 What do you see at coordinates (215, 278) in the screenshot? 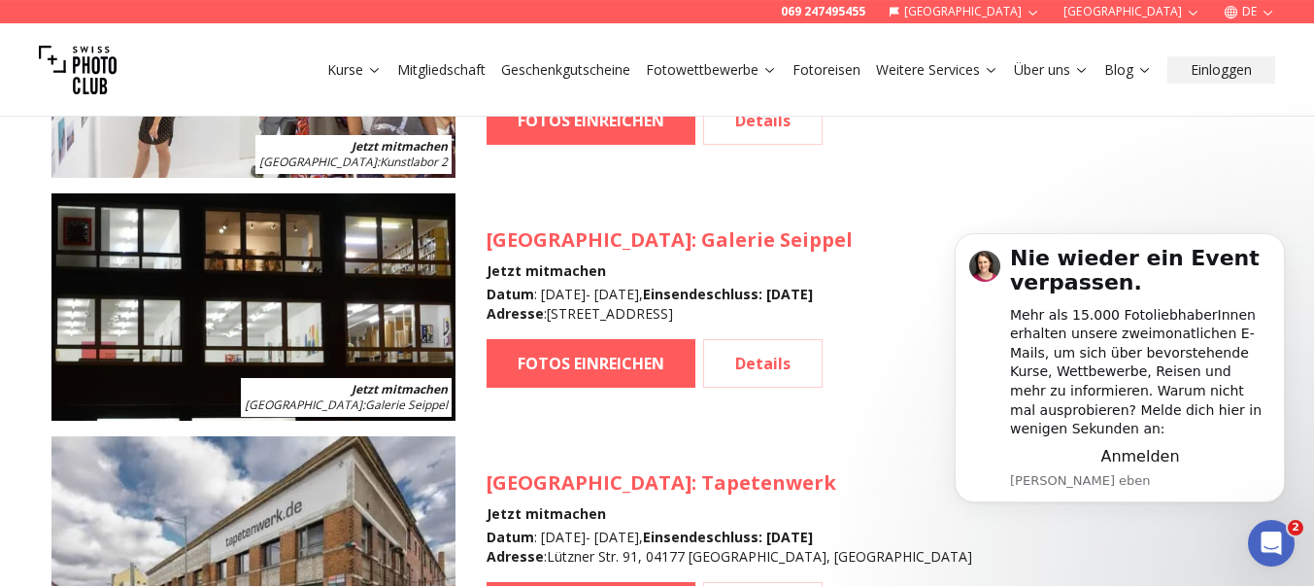
I see `p: Message from Joan, sent Gerade eben` at bounding box center [215, 278].